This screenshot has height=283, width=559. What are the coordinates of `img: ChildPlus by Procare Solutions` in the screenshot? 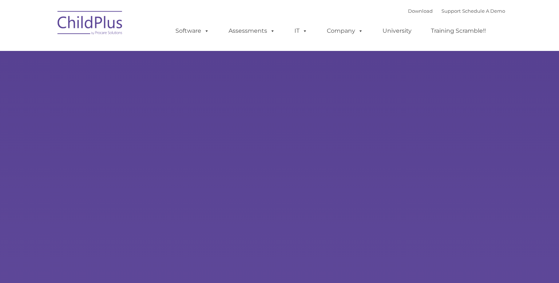 It's located at (90, 24).